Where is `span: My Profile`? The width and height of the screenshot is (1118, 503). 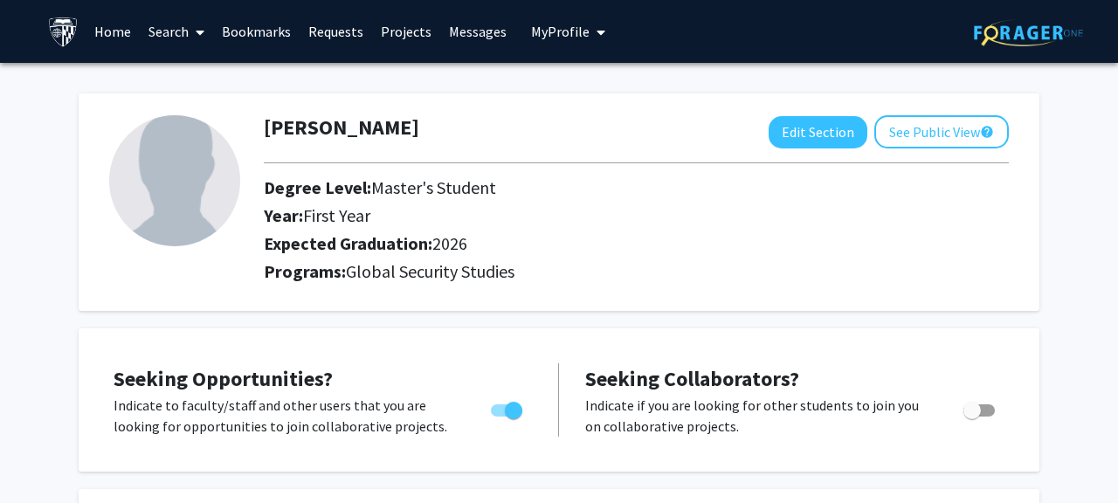 span: My Profile is located at coordinates (560, 31).